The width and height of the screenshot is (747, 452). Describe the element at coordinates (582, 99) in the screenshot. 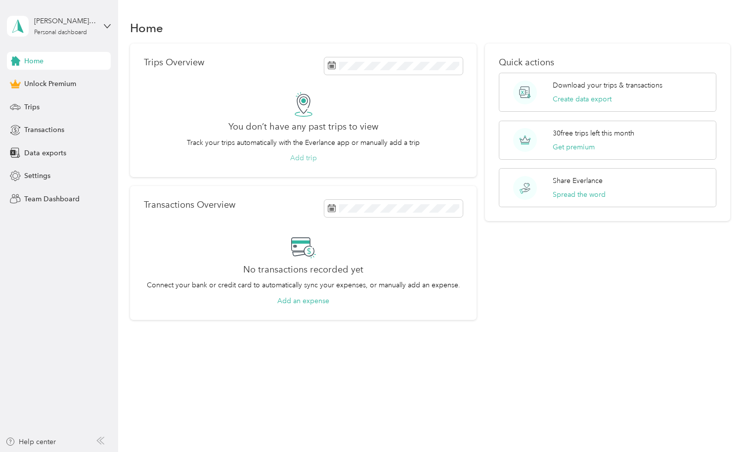

I see `button: Create data export` at that location.